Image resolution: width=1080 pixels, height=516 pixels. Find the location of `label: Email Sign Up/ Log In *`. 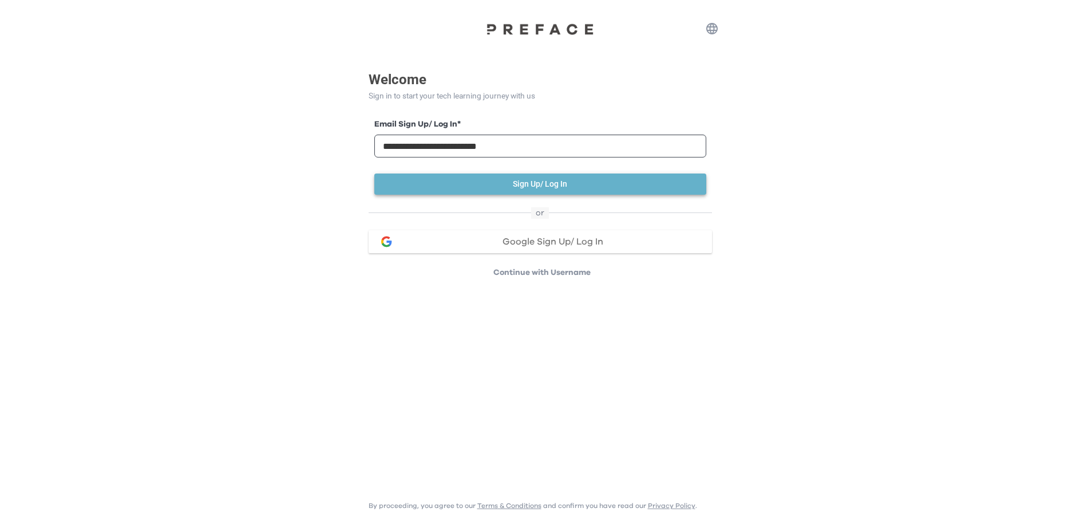

label: Email Sign Up/ Log In * is located at coordinates (540, 124).